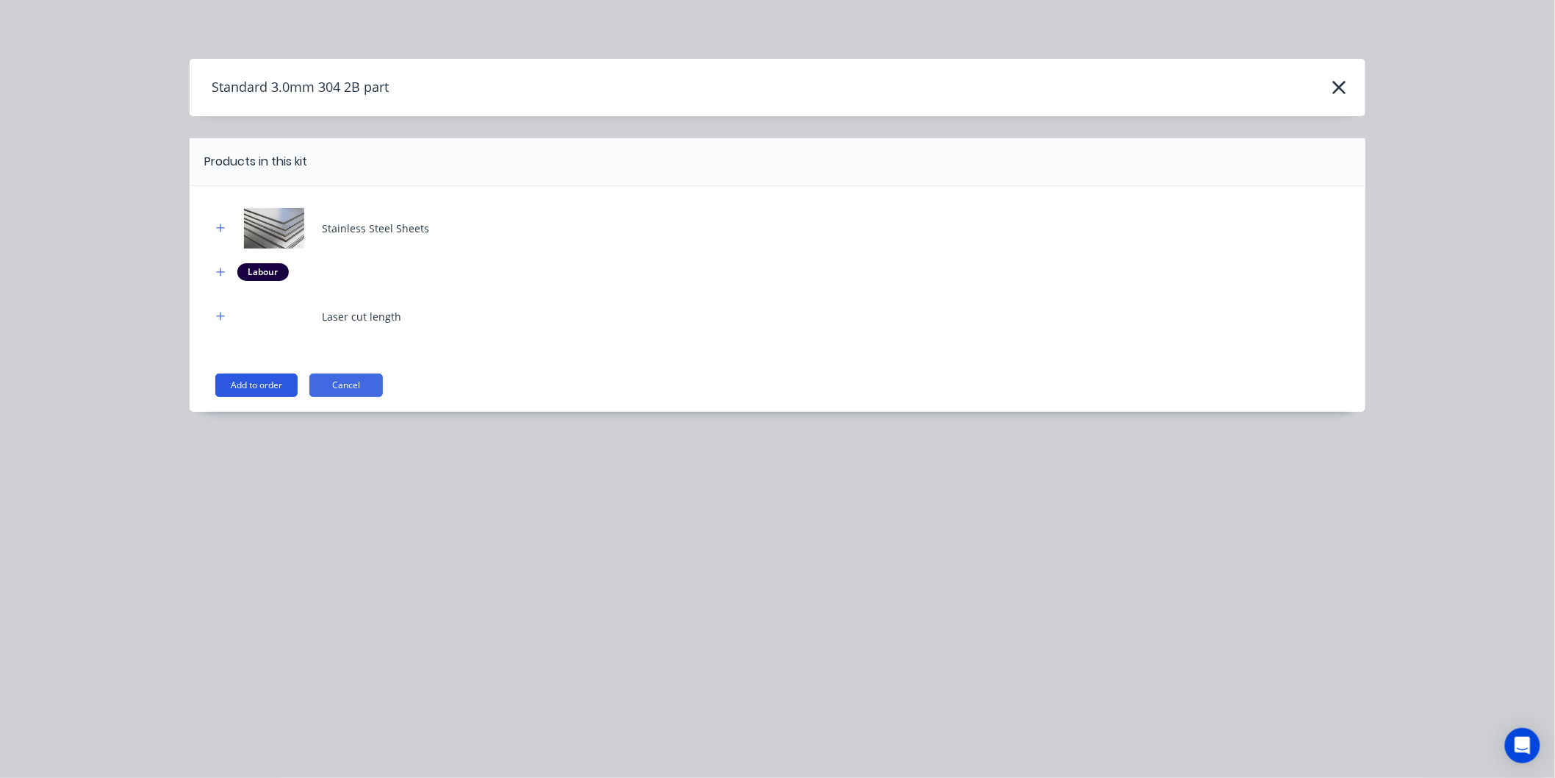 This screenshot has width=1555, height=778. I want to click on h4: Standard 3.0mm 304 2B part, so click(289, 87).